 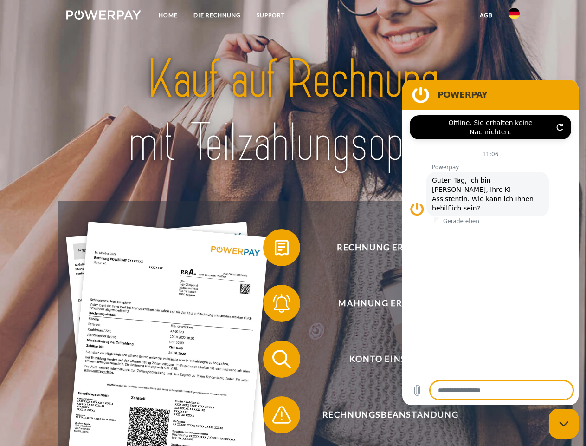 What do you see at coordinates (293, 111) in the screenshot?
I see `img: title-powerpay_de.svg` at bounding box center [293, 111].